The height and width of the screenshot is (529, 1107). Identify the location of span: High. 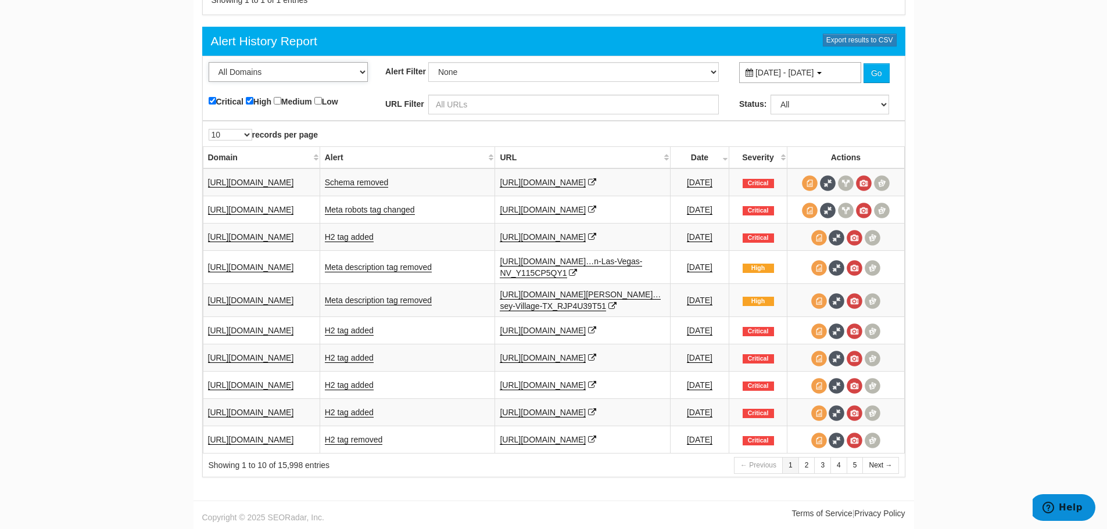
(758, 268).